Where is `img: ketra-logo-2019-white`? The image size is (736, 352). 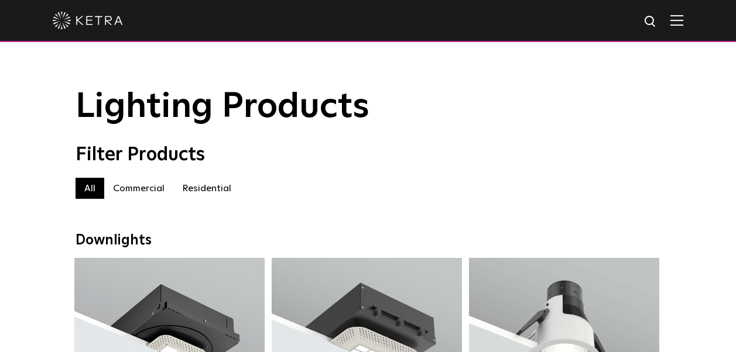
img: ketra-logo-2019-white is located at coordinates (88, 20).